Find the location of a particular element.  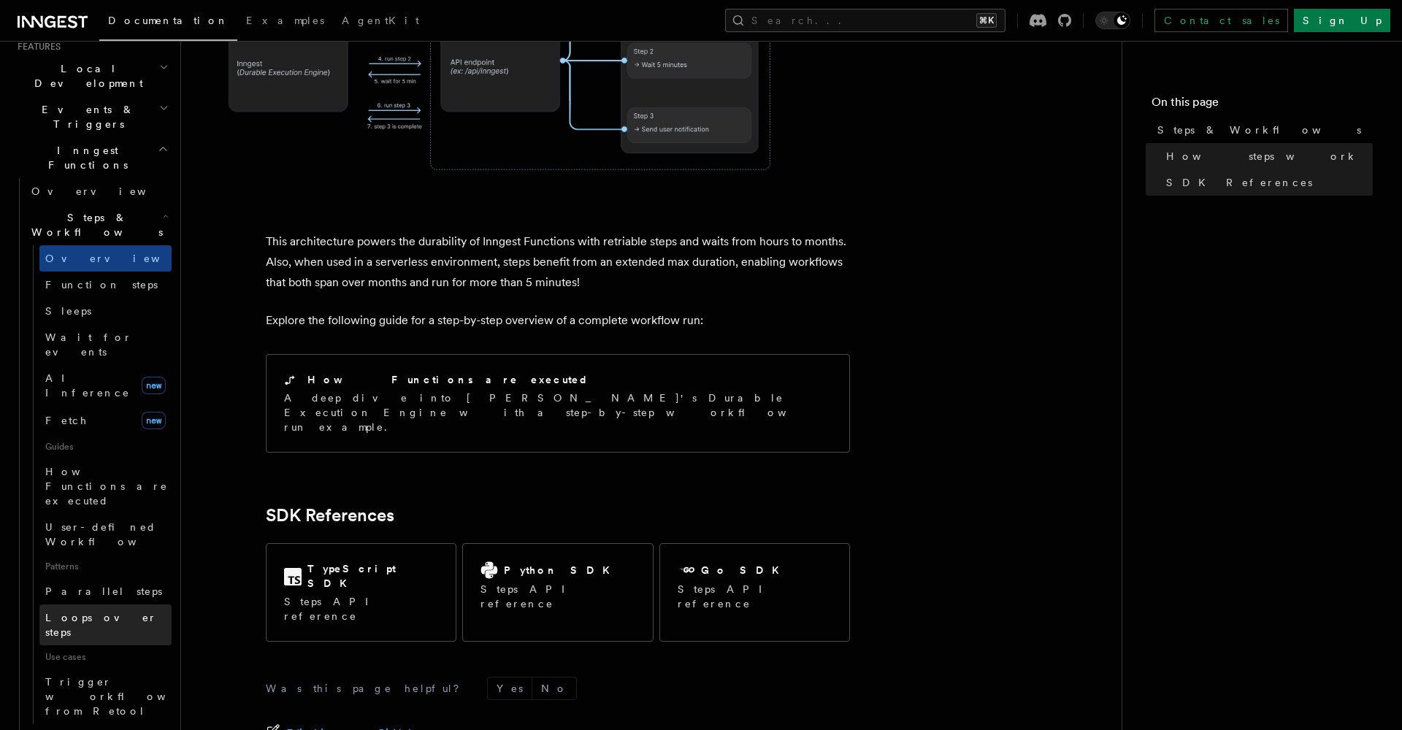

p: Was this page helpful? is located at coordinates (367, 688).